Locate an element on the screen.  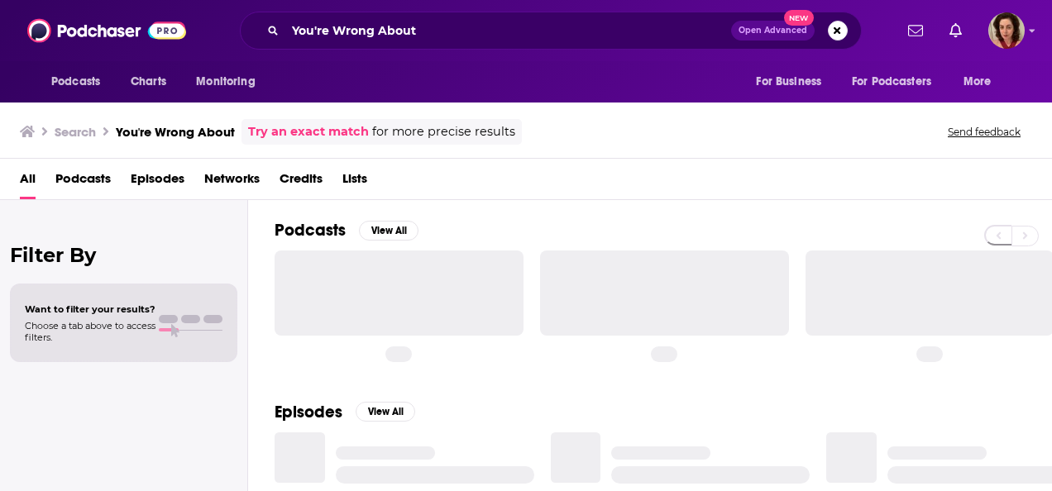
a: Podchaser - Follow, Share and Rate Podcasts is located at coordinates (107, 31).